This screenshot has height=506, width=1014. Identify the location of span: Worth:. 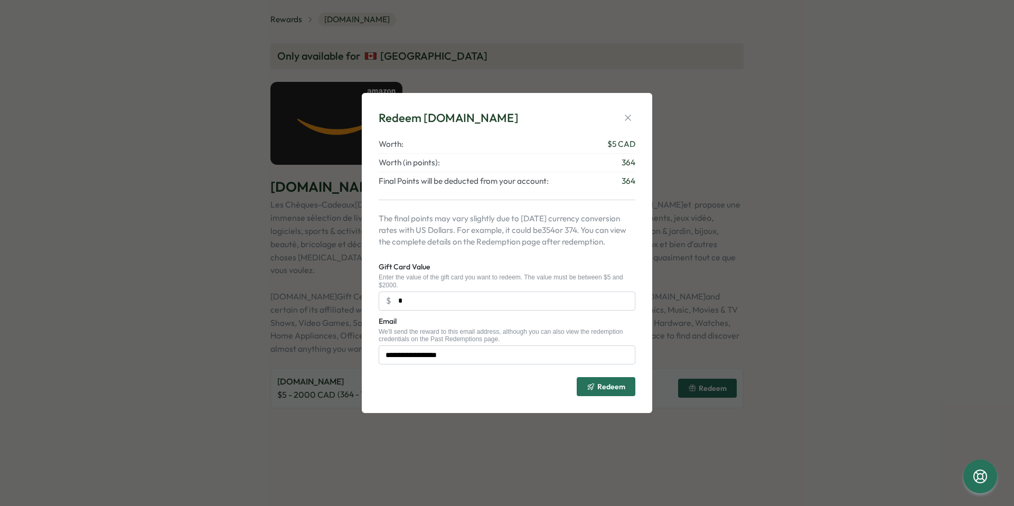
(391, 144).